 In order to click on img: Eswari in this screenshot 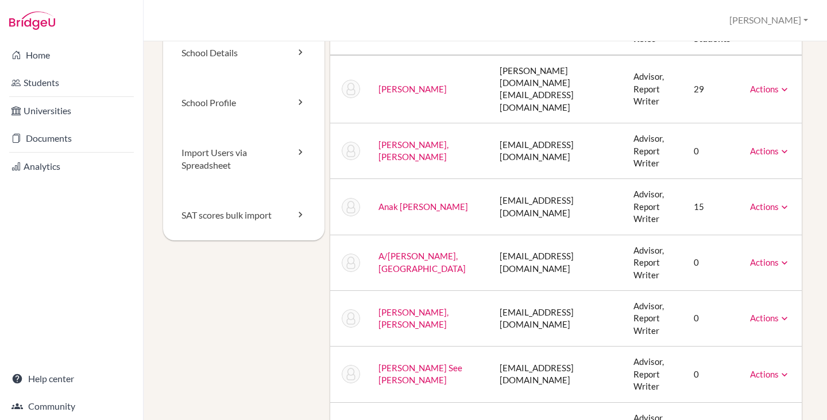, I will do `click(351, 89)`.